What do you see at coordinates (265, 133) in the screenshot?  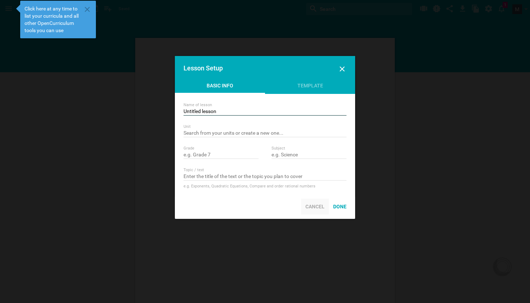 I see `input: Search from your units or create a new one...` at bounding box center [265, 133].